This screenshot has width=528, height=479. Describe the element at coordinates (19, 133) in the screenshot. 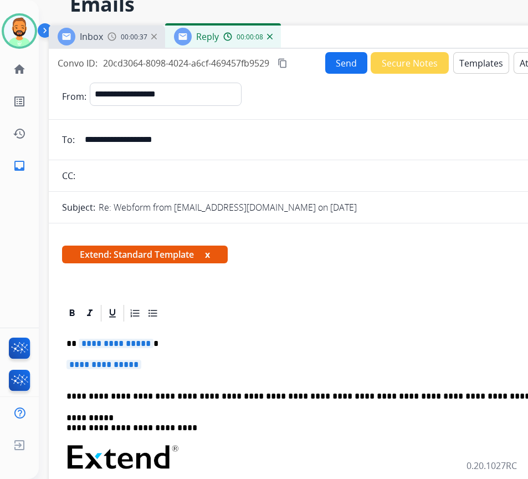

I see `mat-icon: history` at that location.